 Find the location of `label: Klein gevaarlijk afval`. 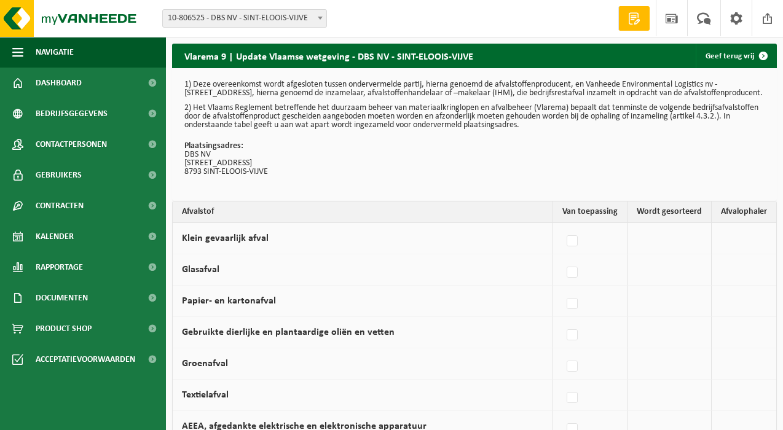

label: Klein gevaarlijk afval is located at coordinates (225, 238).